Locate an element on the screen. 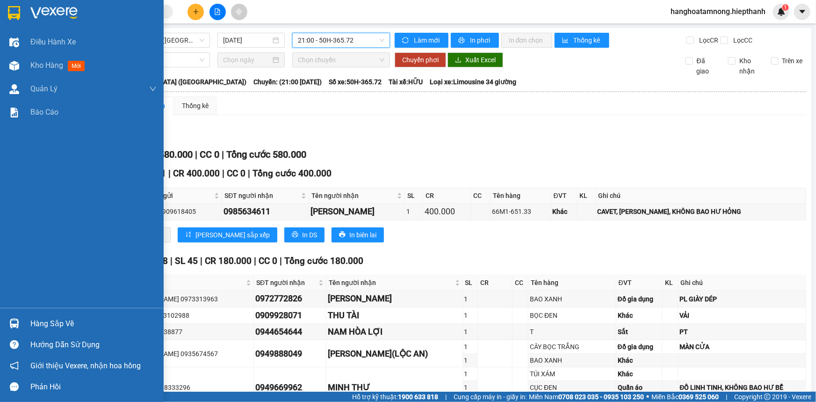 The width and height of the screenshot is (816, 402). span: Tổng cước 400.000 is located at coordinates (292, 173).